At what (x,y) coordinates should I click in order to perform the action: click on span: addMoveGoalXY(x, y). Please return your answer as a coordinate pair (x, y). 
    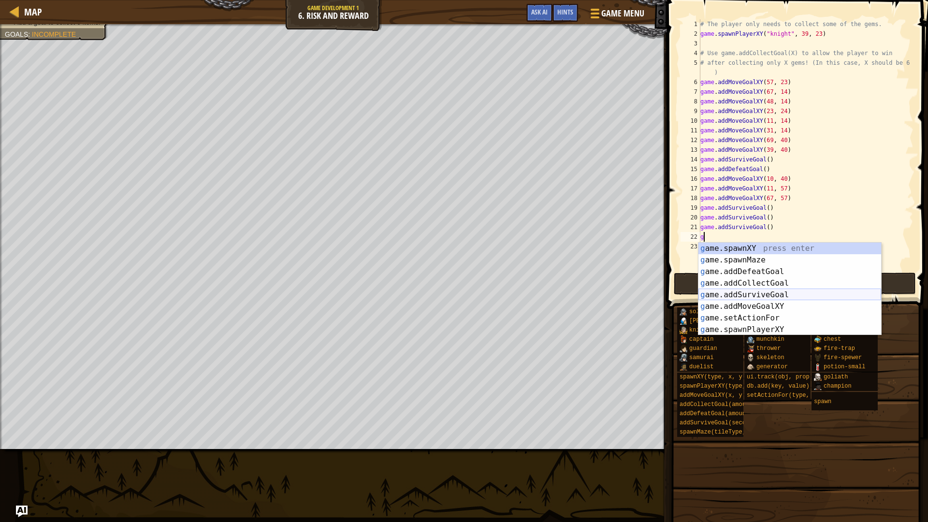
    Looking at the image, I should click on (713, 396).